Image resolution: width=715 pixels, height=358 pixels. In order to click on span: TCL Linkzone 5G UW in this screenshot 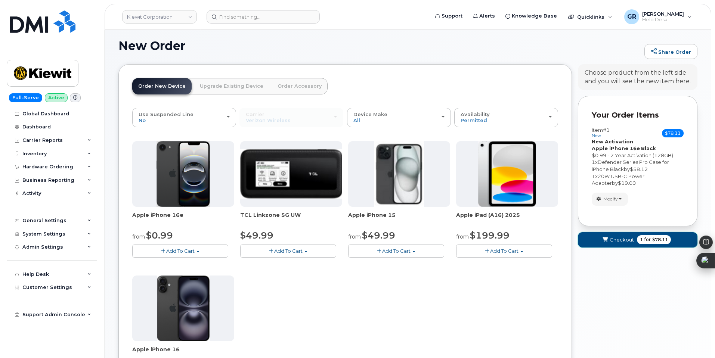, I will do `click(291, 219)`.